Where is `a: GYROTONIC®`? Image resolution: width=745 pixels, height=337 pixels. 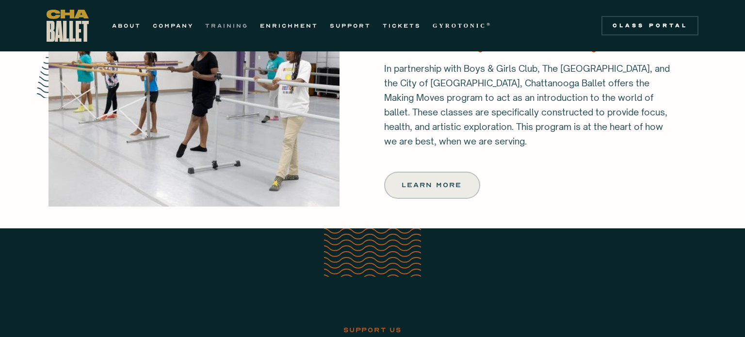 a: GYROTONIC® is located at coordinates (462, 26).